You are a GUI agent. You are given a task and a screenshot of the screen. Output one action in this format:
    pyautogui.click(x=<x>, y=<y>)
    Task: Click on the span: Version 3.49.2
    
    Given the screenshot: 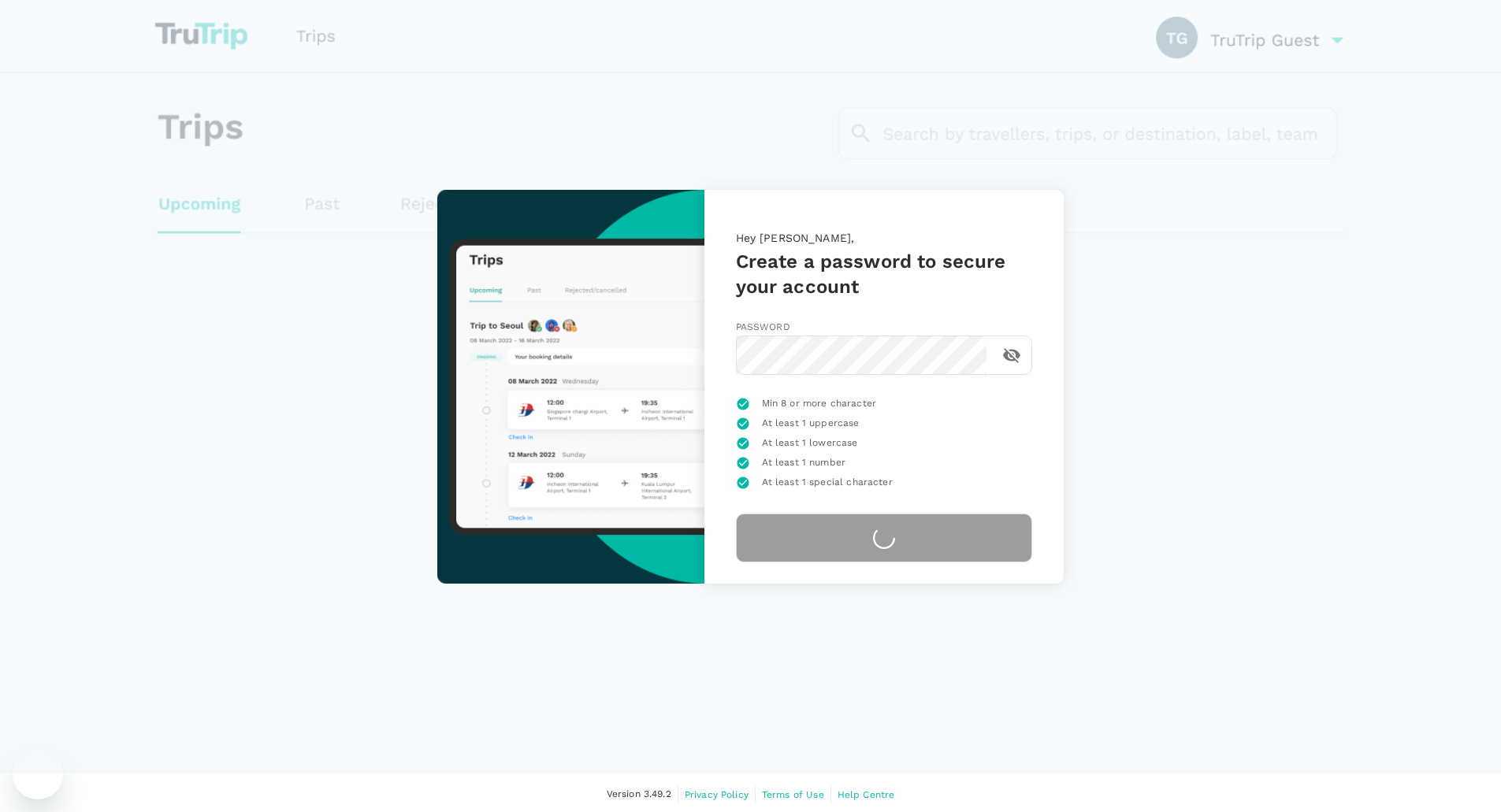 What is the action you would take?
    pyautogui.click(x=639, y=794)
    